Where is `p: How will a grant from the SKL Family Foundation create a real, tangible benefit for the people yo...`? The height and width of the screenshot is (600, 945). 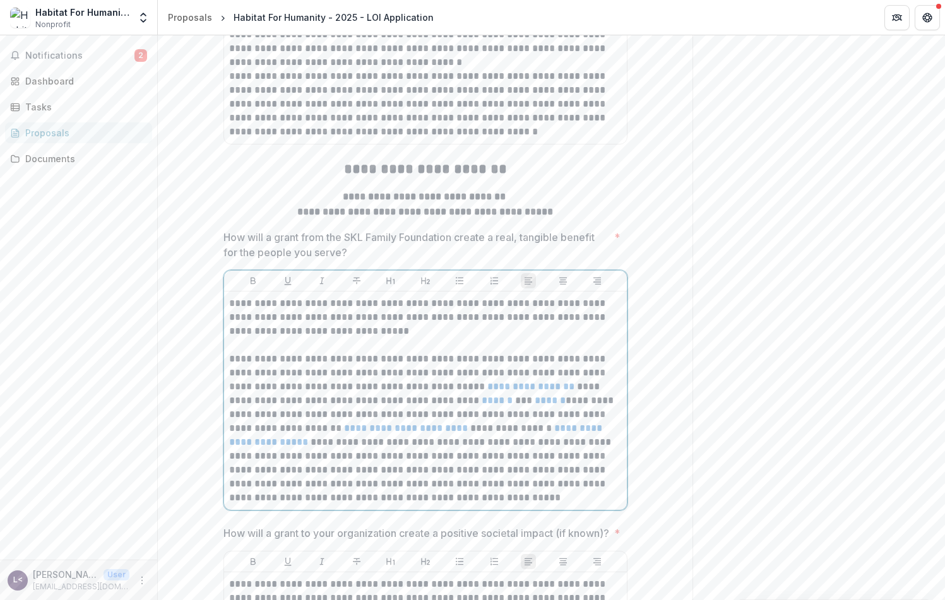 p: How will a grant from the SKL Family Foundation create a real, tangible benefit for the people yo... is located at coordinates (416, 245).